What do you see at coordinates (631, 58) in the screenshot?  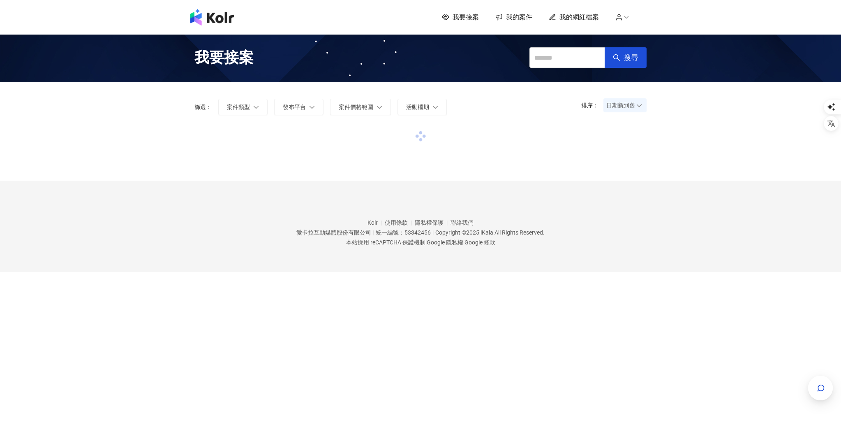 I see `span: 搜尋` at bounding box center [631, 58].